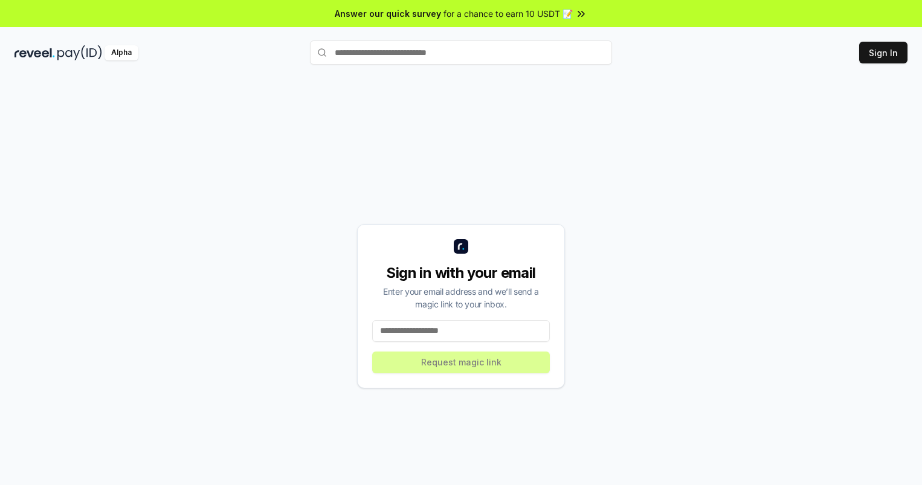  Describe the element at coordinates (508, 13) in the screenshot. I see `span: for a chance to earn 10 USDT 📝` at that location.